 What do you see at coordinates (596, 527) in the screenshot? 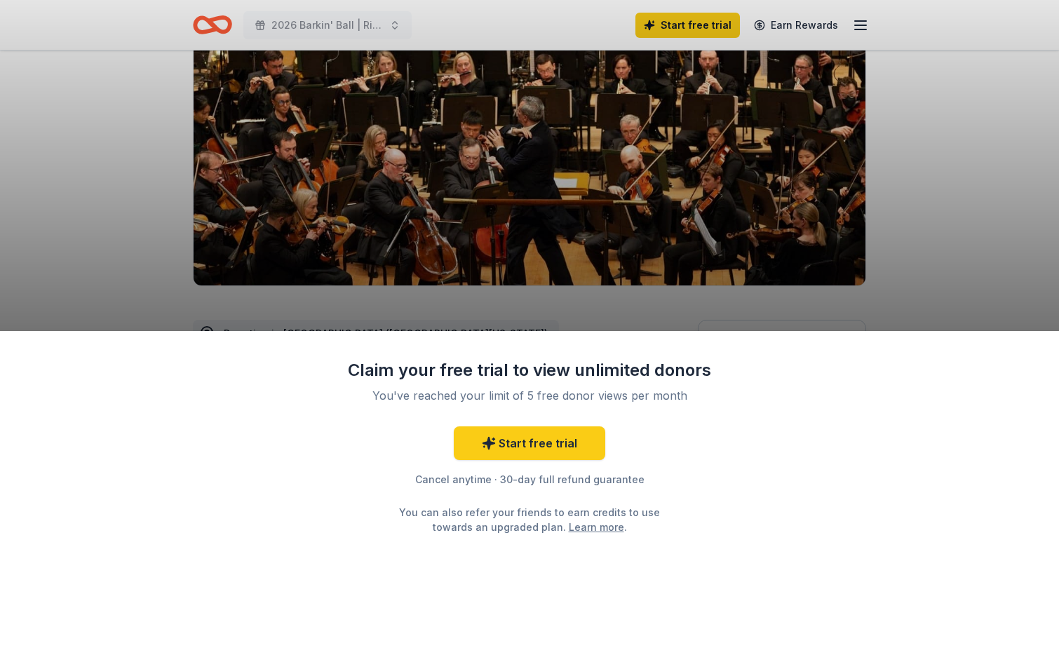
I see `a: Learn more` at bounding box center [596, 527].